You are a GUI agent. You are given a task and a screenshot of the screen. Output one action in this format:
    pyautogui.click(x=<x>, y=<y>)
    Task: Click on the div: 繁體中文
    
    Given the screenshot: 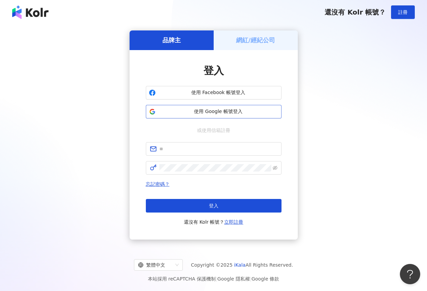 What is the action you would take?
    pyautogui.click(x=155, y=265)
    